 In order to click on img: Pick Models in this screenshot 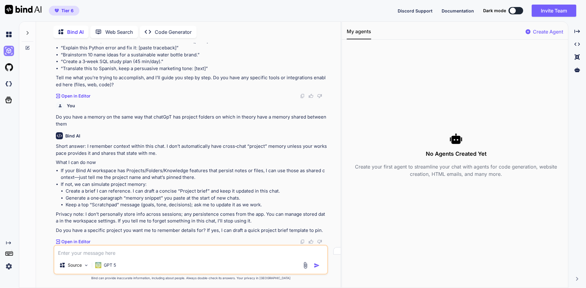, I will do `click(86, 266)`.